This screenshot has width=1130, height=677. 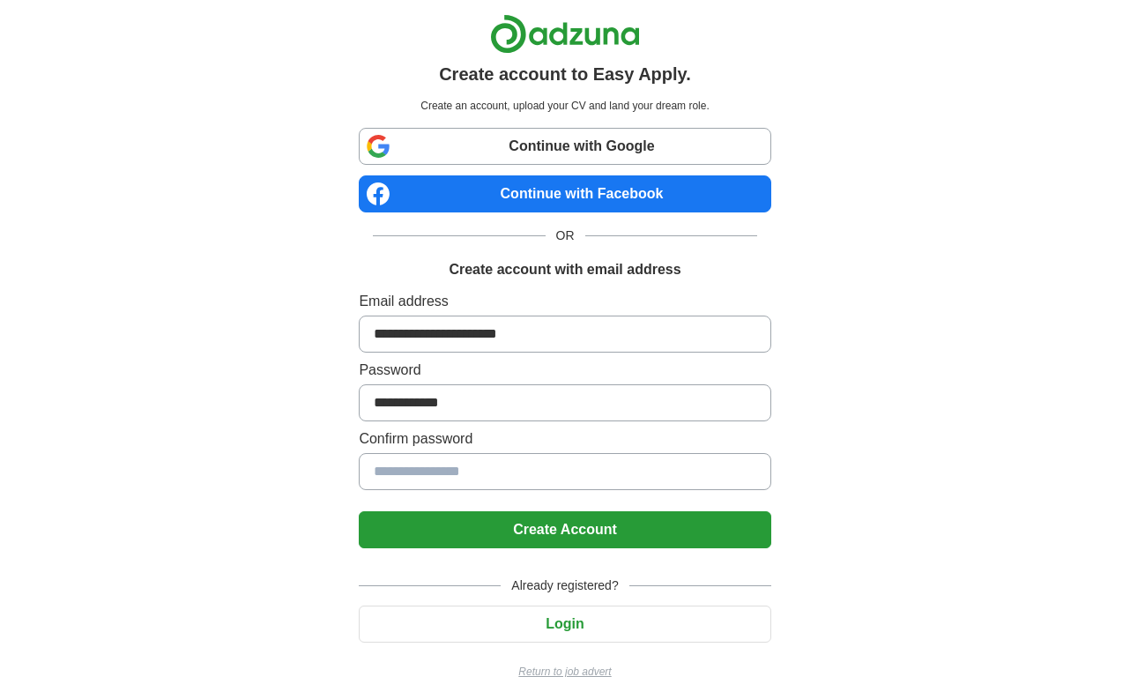 I want to click on p: Create an account, upload your CV and land your dream role., so click(x=564, y=106).